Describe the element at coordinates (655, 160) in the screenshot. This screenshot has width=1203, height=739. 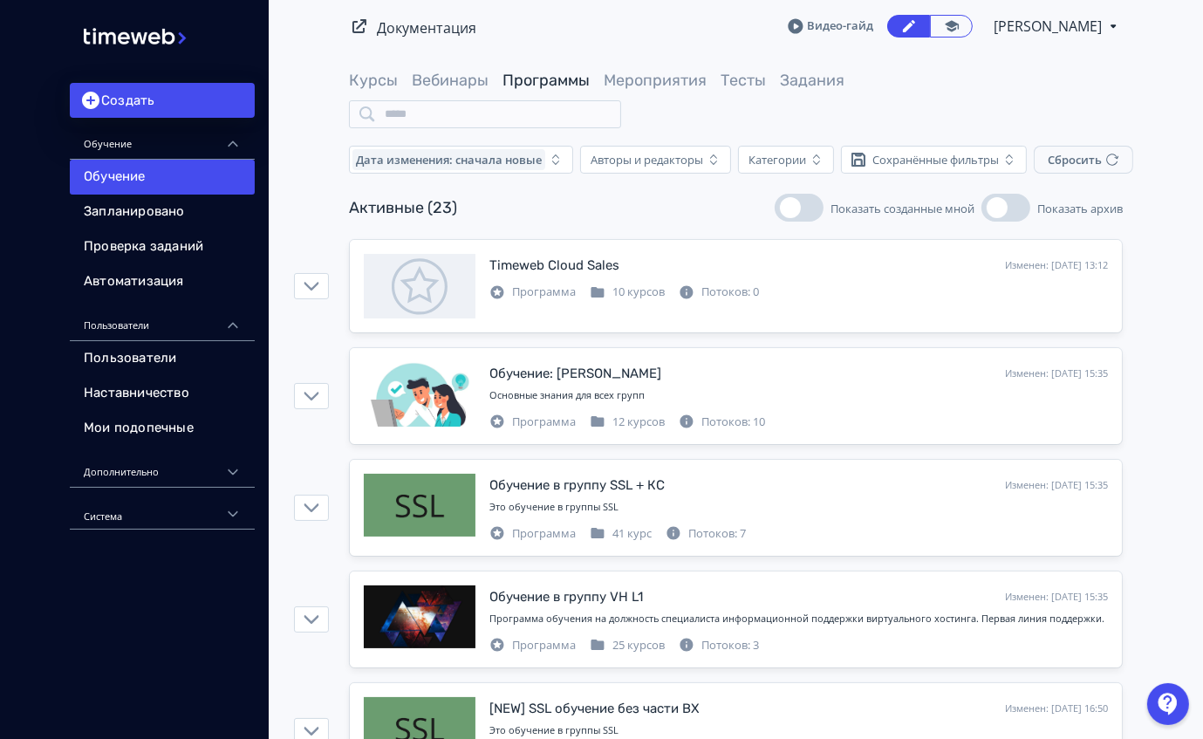
I see `button: Авторы и редакторы` at that location.